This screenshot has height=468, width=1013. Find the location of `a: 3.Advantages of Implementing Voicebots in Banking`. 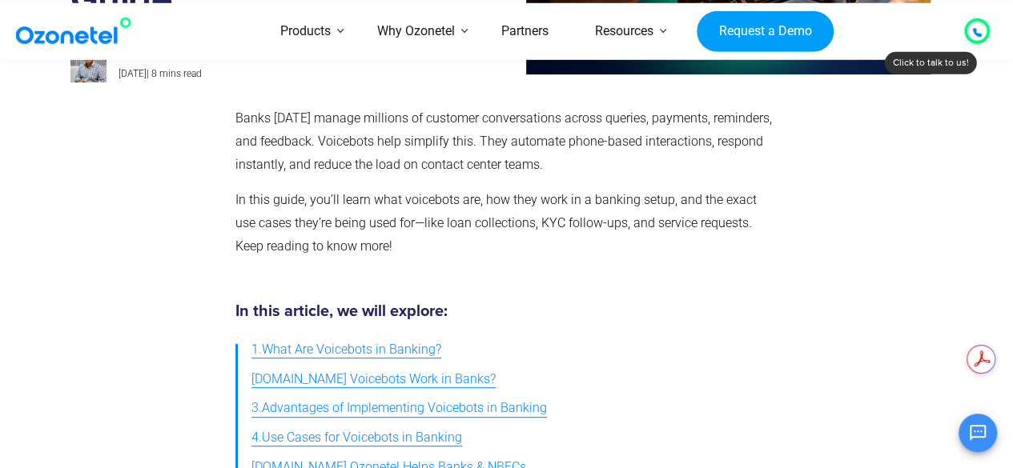

a: 3.Advantages of Implementing Voicebots in Banking is located at coordinates (399, 408).